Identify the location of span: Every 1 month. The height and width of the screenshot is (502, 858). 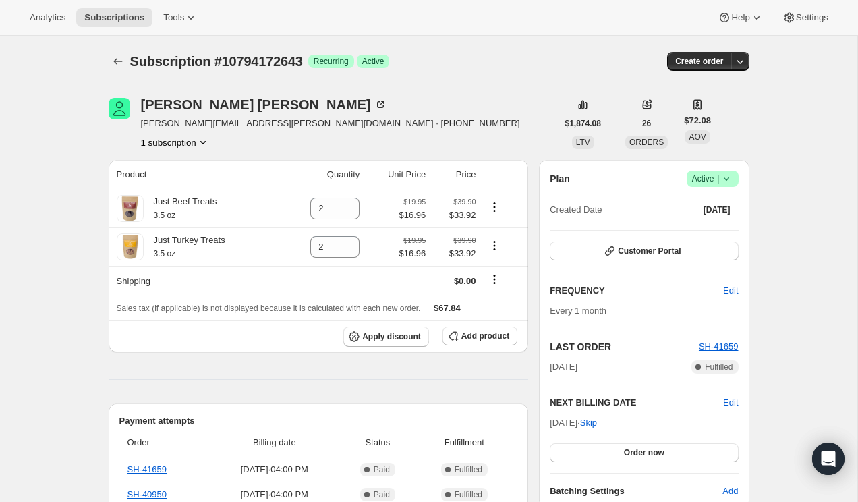
(578, 310).